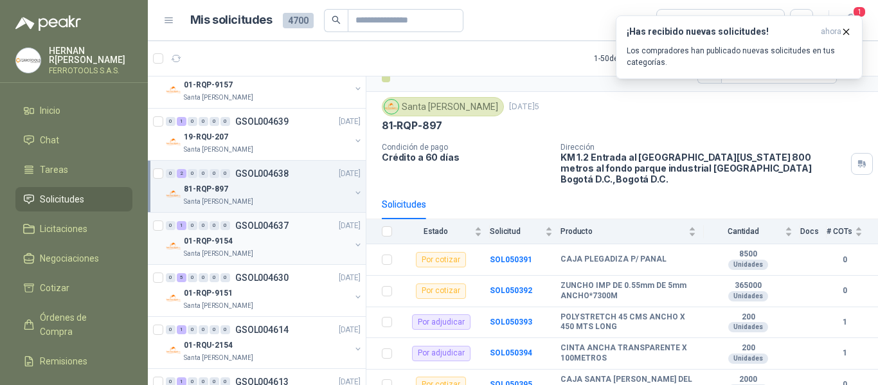 The width and height of the screenshot is (878, 385). Describe the element at coordinates (74, 229) in the screenshot. I see `a: Licitaciones` at that location.